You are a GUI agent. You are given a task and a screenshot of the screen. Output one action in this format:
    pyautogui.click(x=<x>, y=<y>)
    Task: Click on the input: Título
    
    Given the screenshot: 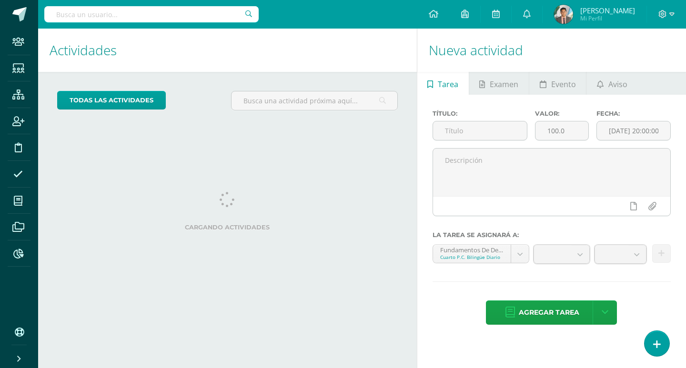 What is the action you would take?
    pyautogui.click(x=480, y=131)
    